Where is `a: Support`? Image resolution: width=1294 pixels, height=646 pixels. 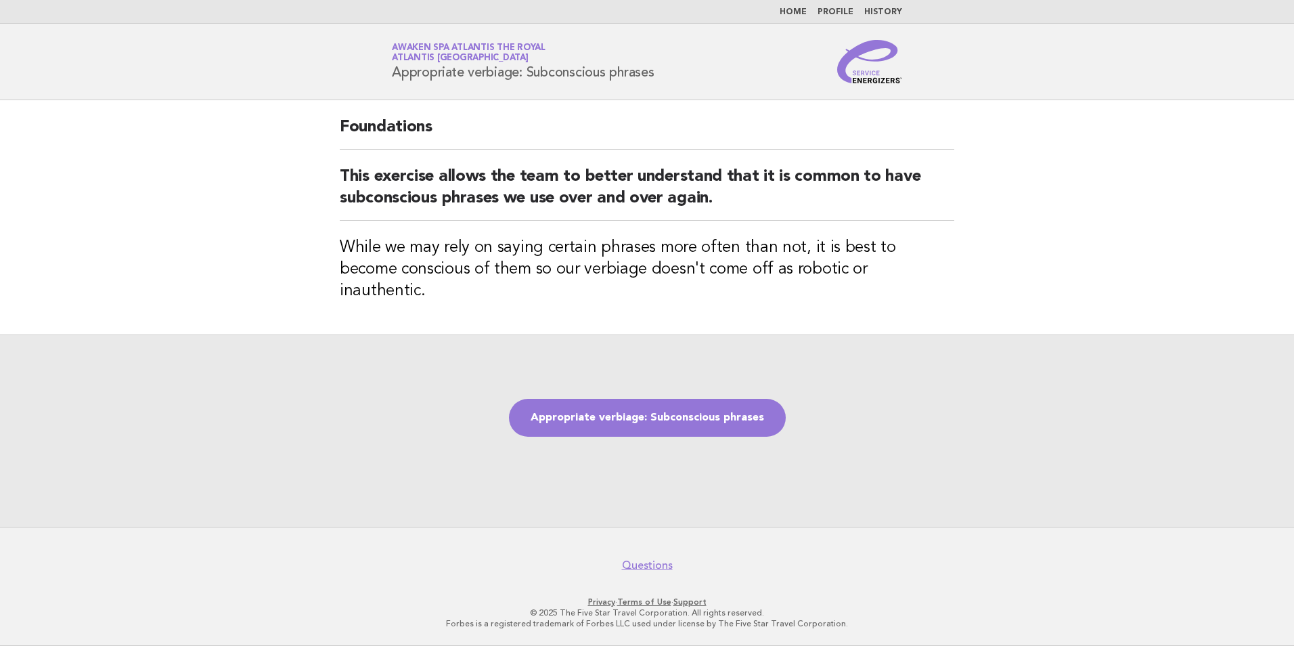 a: Support is located at coordinates (690, 602).